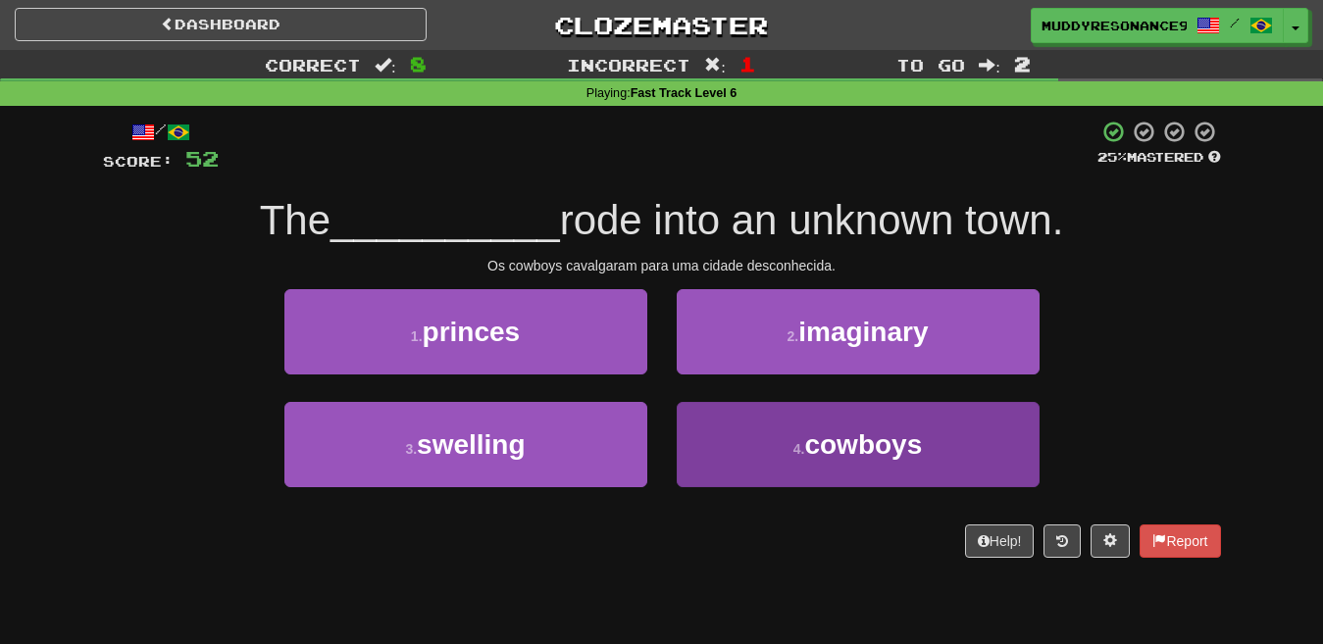 This screenshot has height=644, width=1323. What do you see at coordinates (863, 331) in the screenshot?
I see `span: imaginary` at bounding box center [863, 331].